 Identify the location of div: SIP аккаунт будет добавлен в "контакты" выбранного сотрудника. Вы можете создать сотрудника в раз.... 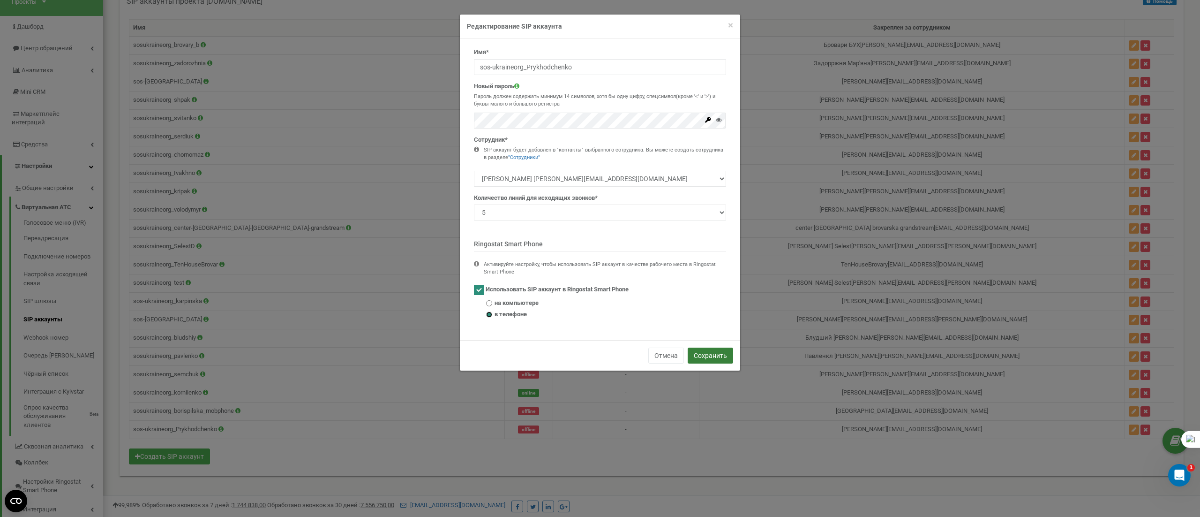
(605, 153).